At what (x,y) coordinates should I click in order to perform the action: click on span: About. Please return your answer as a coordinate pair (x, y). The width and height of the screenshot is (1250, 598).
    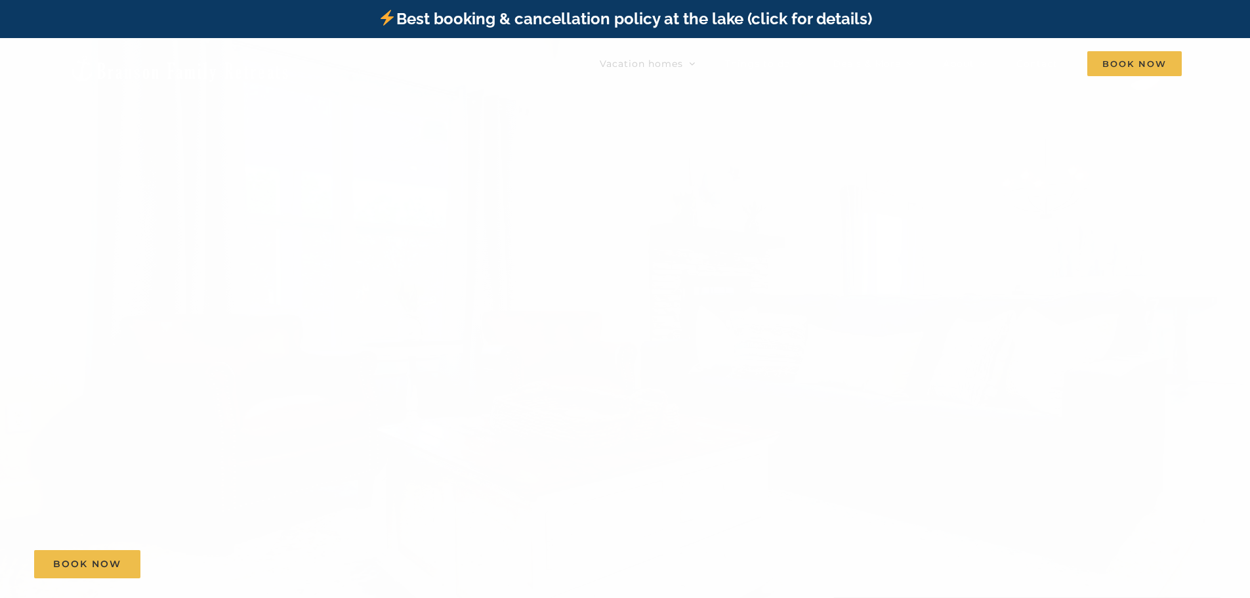
    Looking at the image, I should click on (959, 64).